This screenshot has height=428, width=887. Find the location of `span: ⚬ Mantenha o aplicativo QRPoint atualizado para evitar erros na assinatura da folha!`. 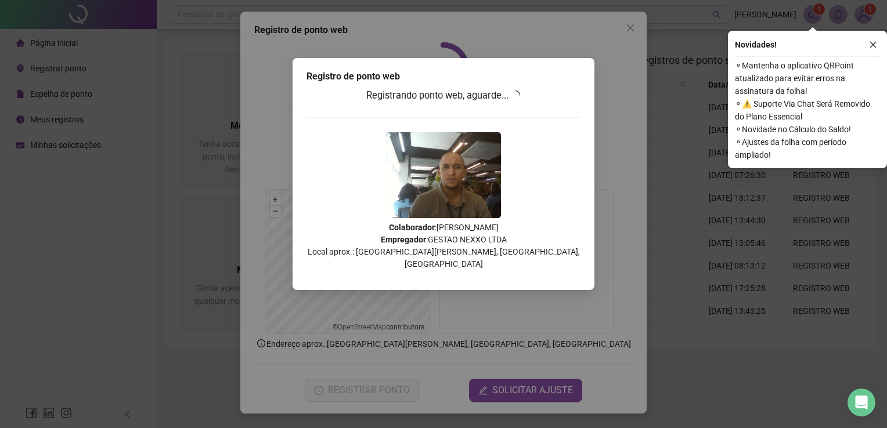

span: ⚬ Mantenha o aplicativo QRPoint atualizado para evitar erros na assinatura da folha! is located at coordinates (807, 78).